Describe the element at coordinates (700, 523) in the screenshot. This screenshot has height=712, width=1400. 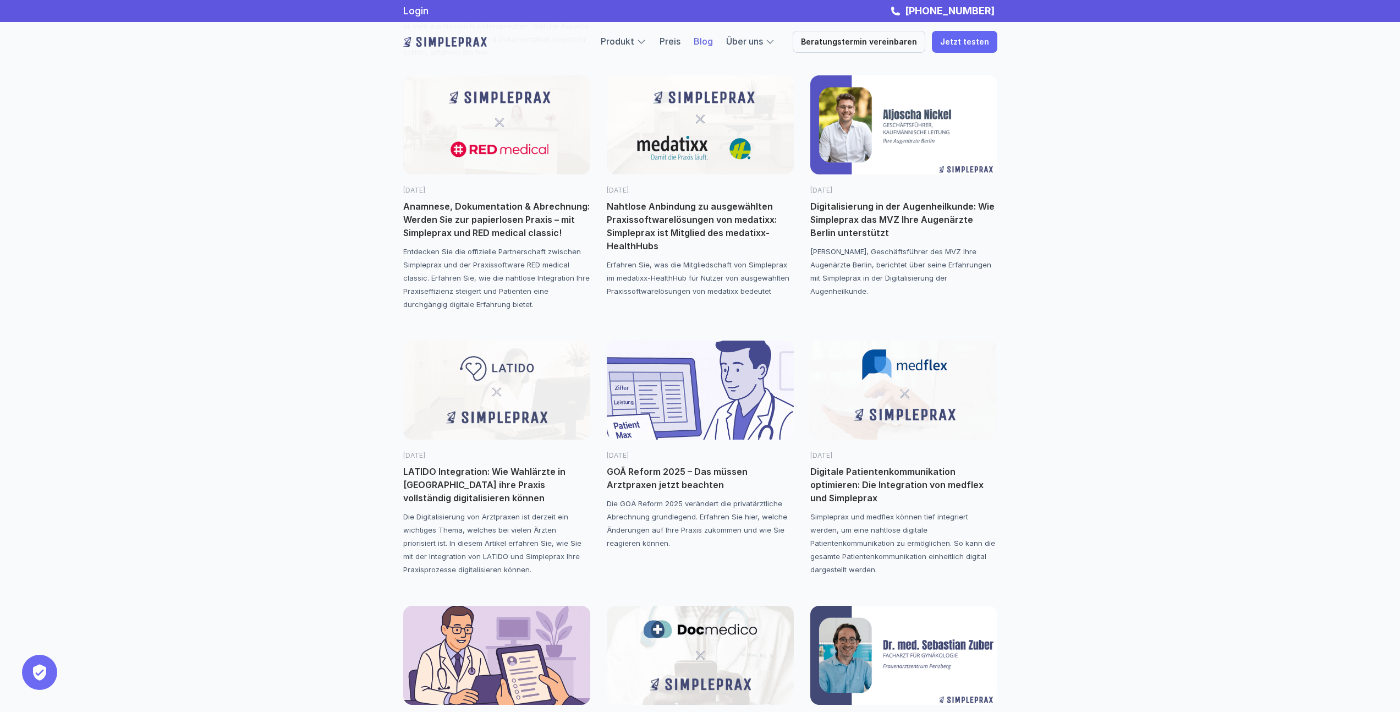
I see `p: Die GOÄ Reform 2025 verändert die privatärztliche Abrechnung grundlegend. Erfahren Sie hier, welc...` at that location.